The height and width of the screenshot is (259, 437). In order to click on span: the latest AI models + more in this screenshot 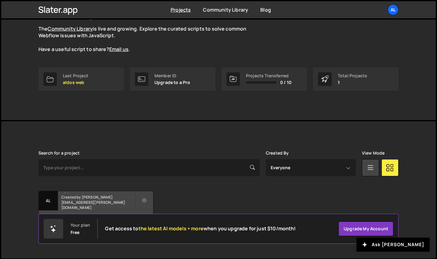, I will do `click(171, 228)`.